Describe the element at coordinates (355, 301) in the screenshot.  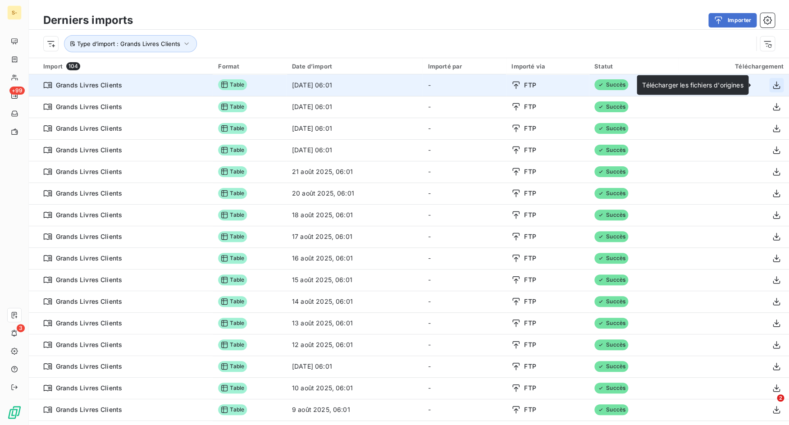
I see `td: 14 août 2025, 06:01` at that location.